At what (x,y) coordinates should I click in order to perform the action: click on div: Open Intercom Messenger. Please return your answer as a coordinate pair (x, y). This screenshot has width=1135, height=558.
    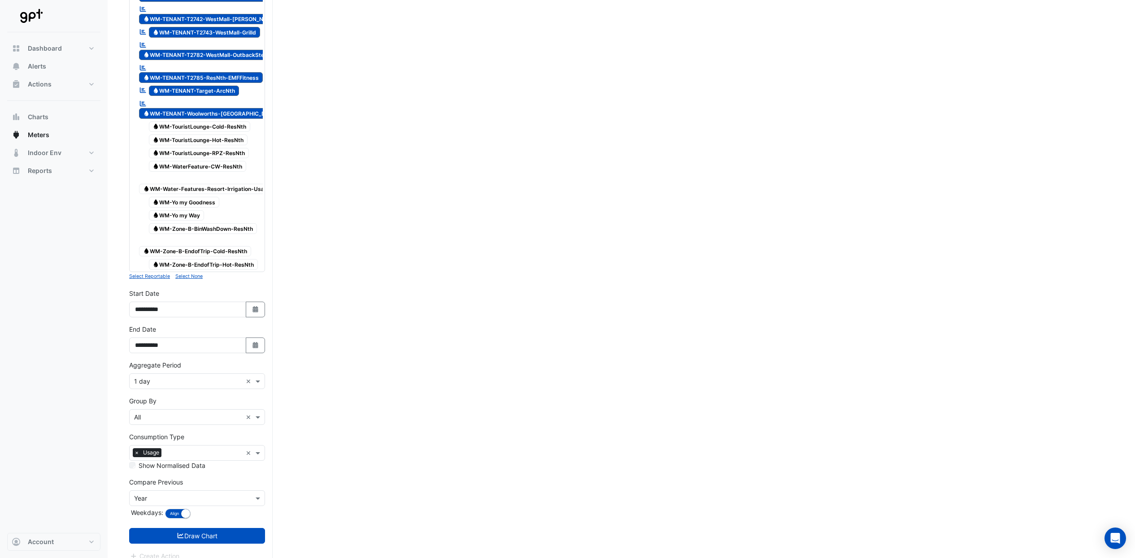
    Looking at the image, I should click on (1115, 539).